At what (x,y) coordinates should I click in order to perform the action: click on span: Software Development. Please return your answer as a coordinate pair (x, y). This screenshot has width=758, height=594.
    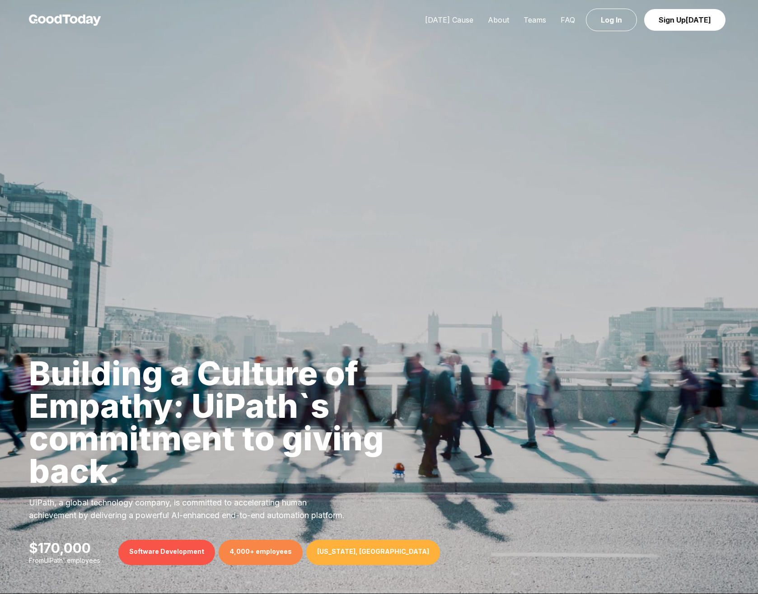
    Looking at the image, I should click on (167, 553).